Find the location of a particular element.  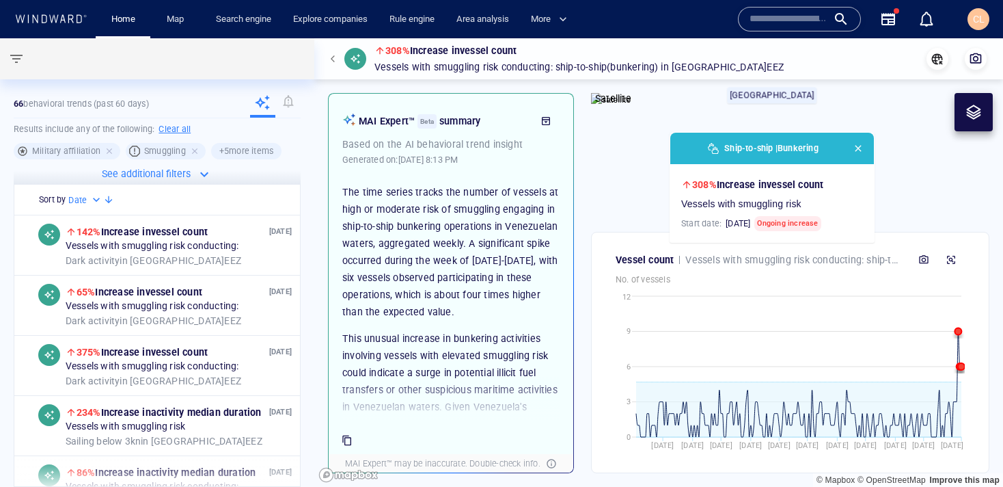

span: Ship-to-ship | Bunkering is located at coordinates (772, 148).